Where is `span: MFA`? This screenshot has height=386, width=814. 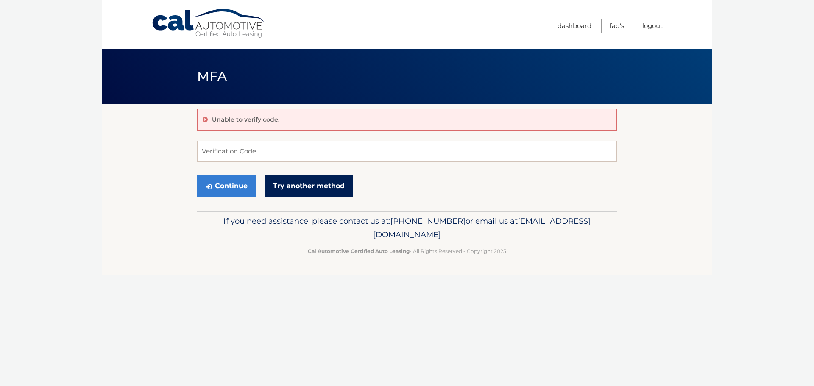 span: MFA is located at coordinates (212, 76).